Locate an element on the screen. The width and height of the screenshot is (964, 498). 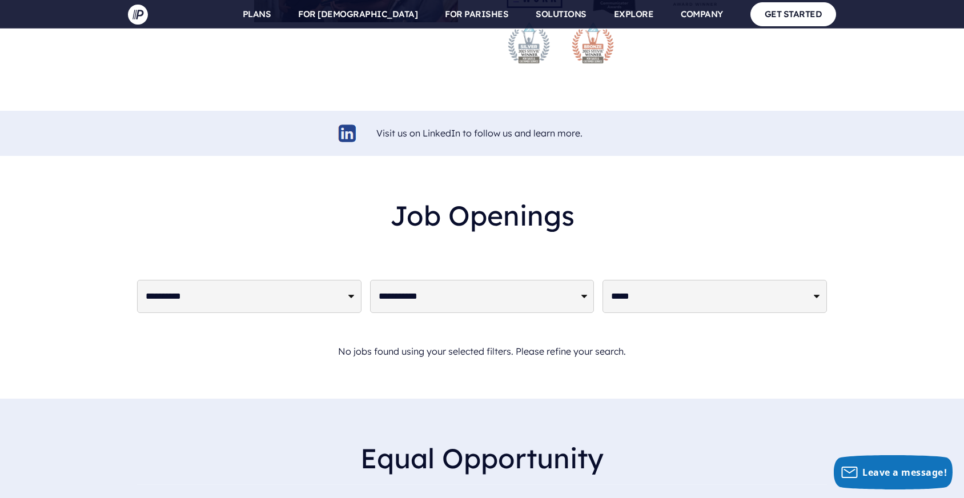
a: Visit us on LinkedIn to follow us and learn more. is located at coordinates (479, 133).